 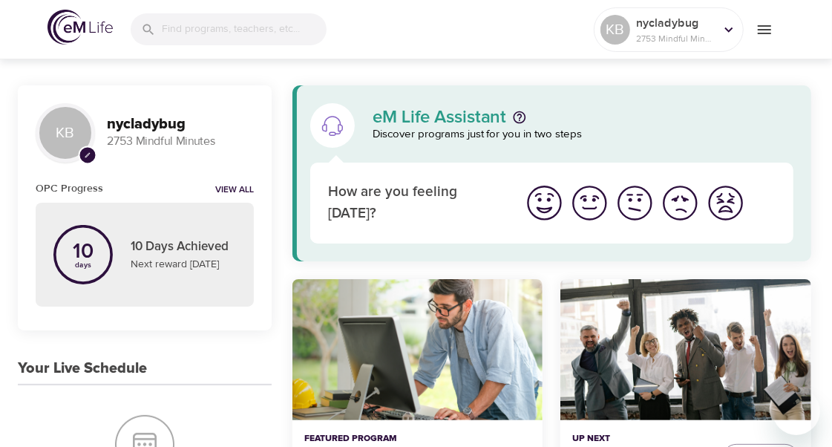 What do you see at coordinates (725, 203) in the screenshot?
I see `button: I'm feeling worst` at bounding box center [725, 203].